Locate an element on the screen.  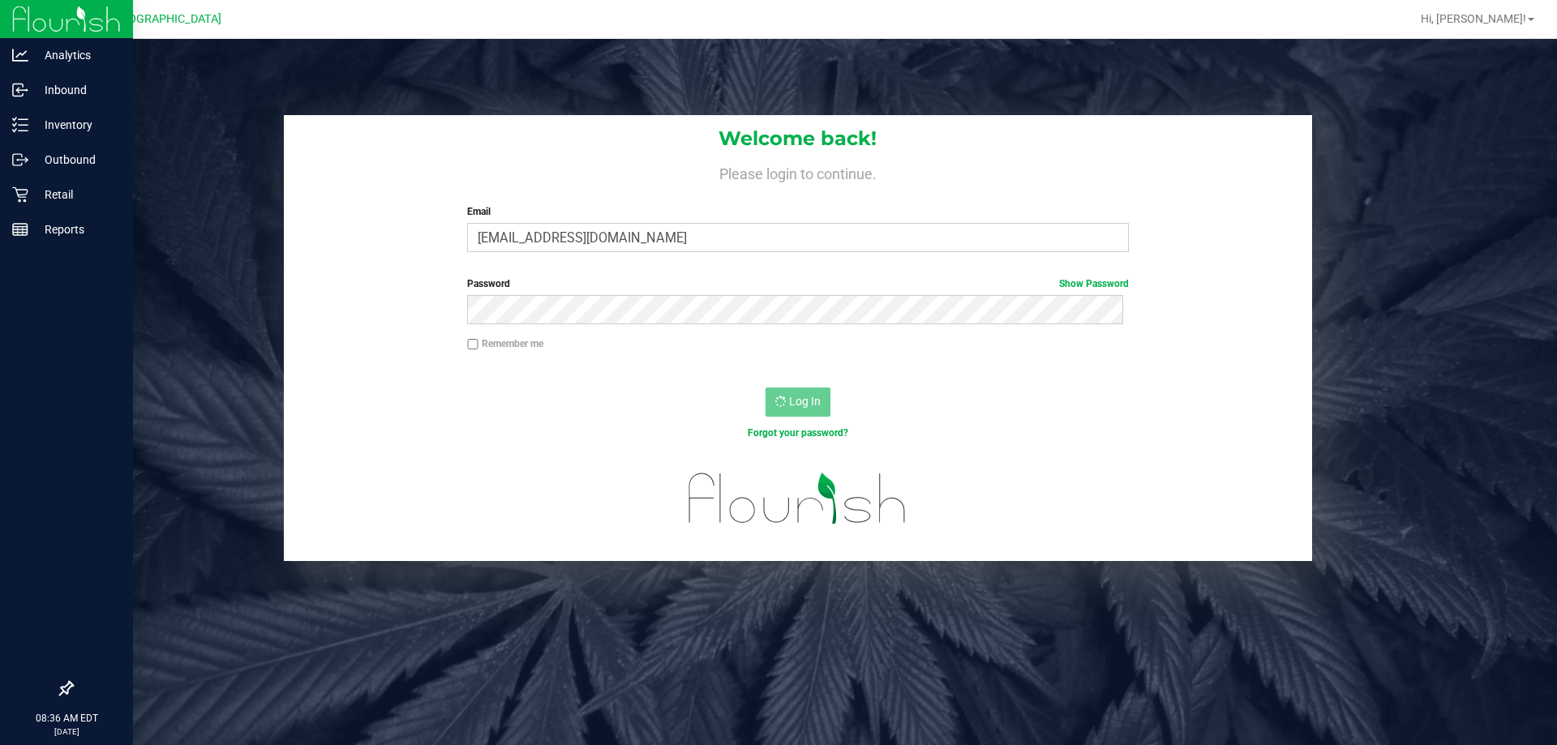
inline-svg: Reports is located at coordinates (20, 230).